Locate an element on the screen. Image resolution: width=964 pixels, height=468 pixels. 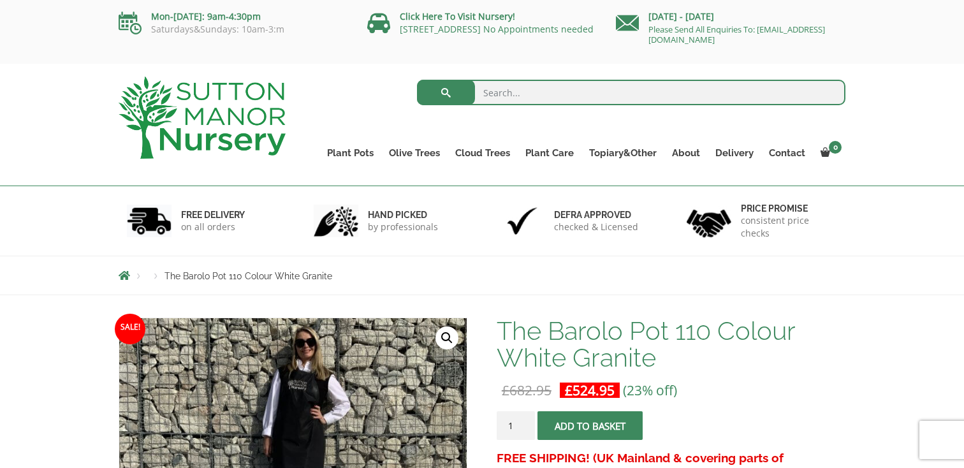
span: Sale! is located at coordinates (130, 329).